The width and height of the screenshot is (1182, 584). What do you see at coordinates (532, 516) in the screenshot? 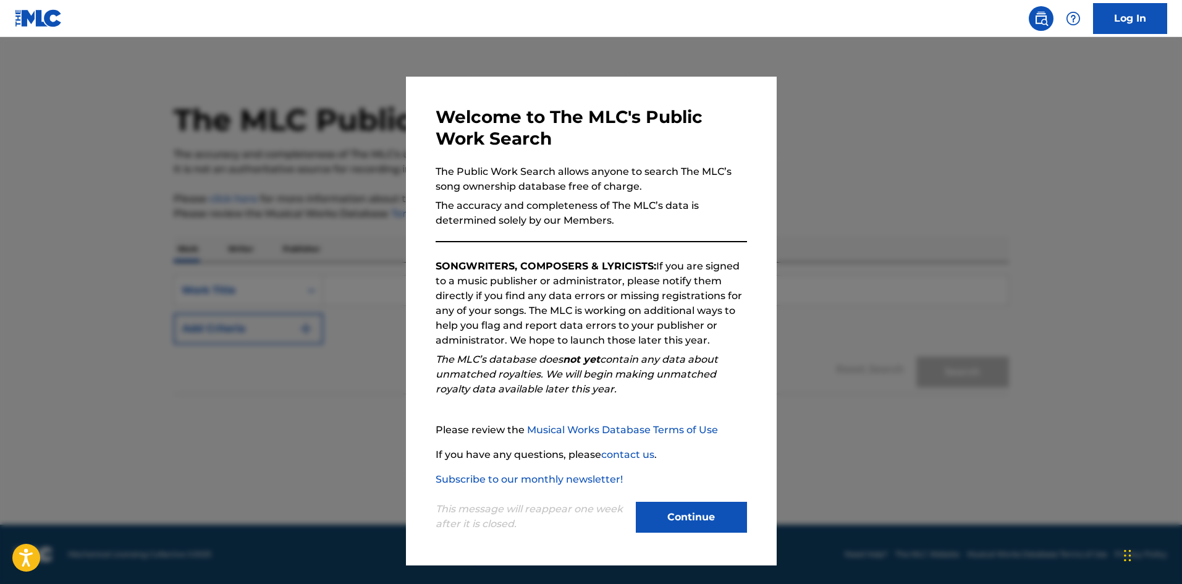
I see `p: This message will reappear one week after it is closed.` at bounding box center [532, 516].